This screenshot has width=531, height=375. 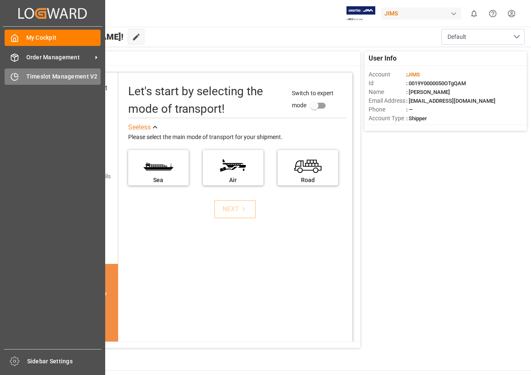 I want to click on div: Add shipping details, so click(x=84, y=176).